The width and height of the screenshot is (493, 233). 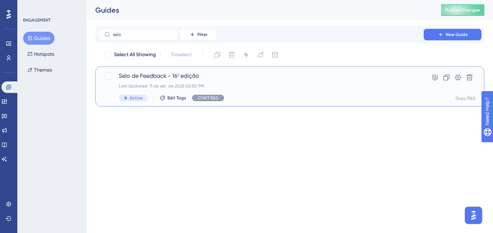 What do you see at coordinates (261, 76) in the screenshot?
I see `span: Selo de Feedback - 16ª edição` at bounding box center [261, 76].